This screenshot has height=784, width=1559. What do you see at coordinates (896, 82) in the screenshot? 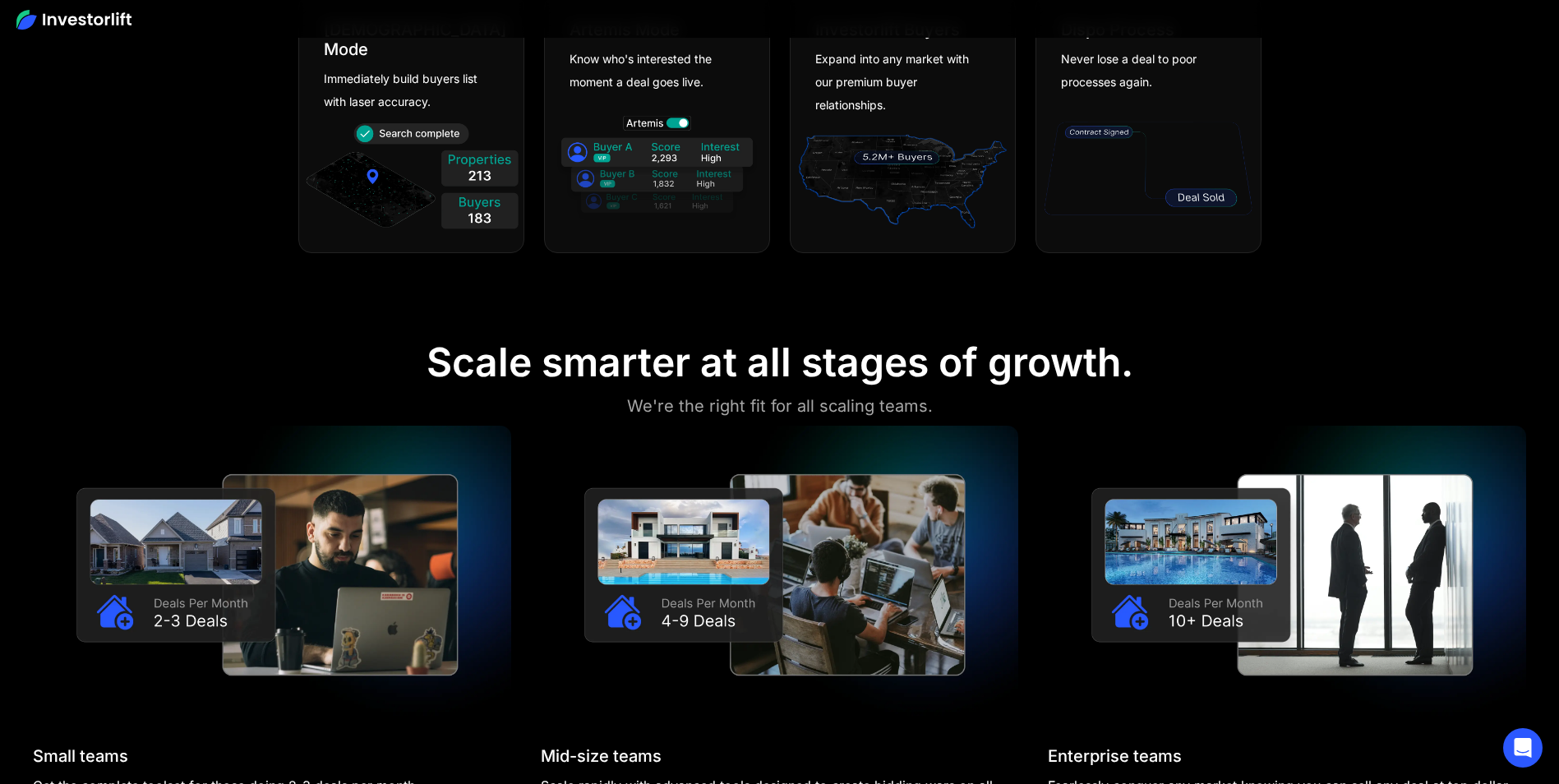
I see `div: Expand into any market with our premium buyer relationships.` at bounding box center [896, 82].